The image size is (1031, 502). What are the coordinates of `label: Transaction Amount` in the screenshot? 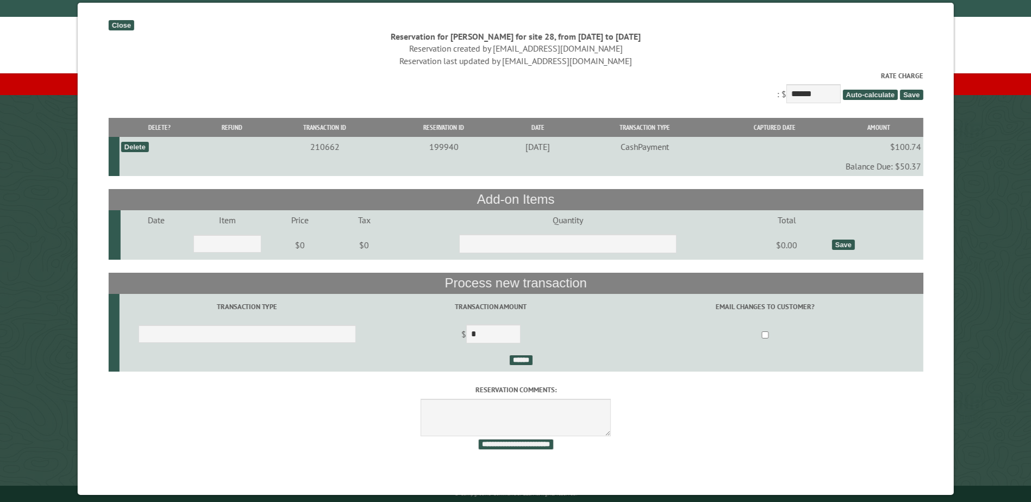 It's located at (490, 307).